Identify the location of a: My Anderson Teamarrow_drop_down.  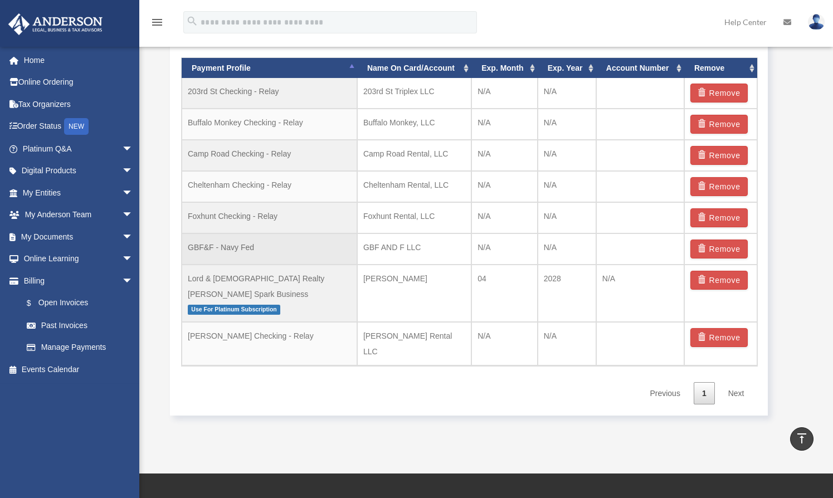
(79, 215).